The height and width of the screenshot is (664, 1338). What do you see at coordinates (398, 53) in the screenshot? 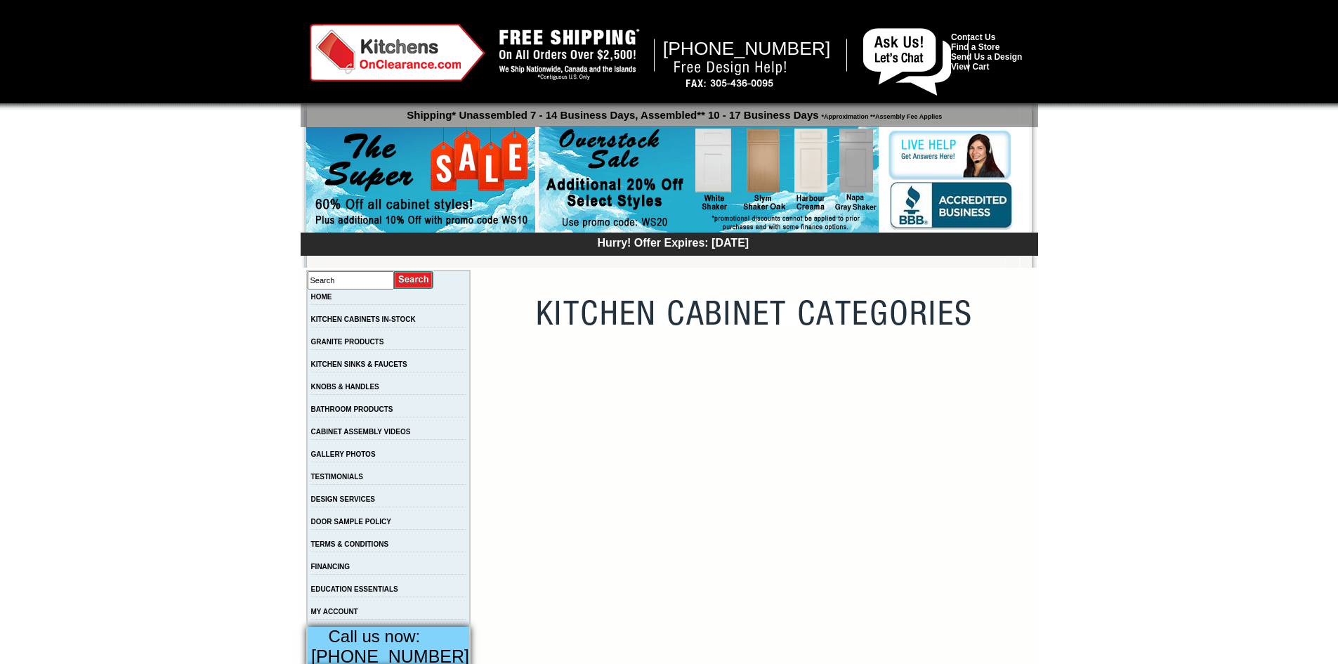
I see `img: Kitchens on Clearance Logo` at bounding box center [398, 53].